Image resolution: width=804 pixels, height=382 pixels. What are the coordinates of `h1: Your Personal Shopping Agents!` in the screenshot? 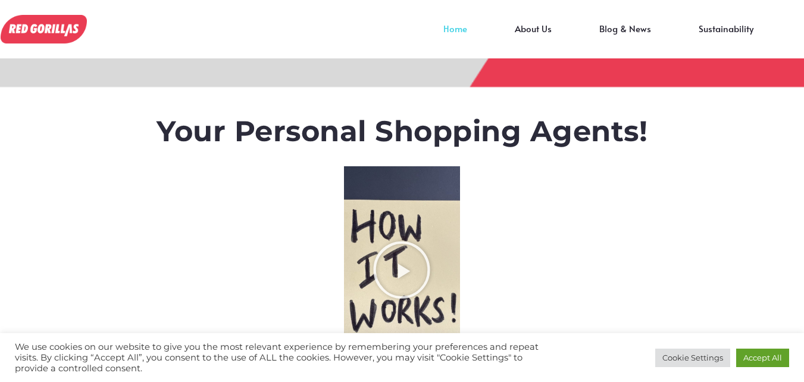 It's located at (402, 132).